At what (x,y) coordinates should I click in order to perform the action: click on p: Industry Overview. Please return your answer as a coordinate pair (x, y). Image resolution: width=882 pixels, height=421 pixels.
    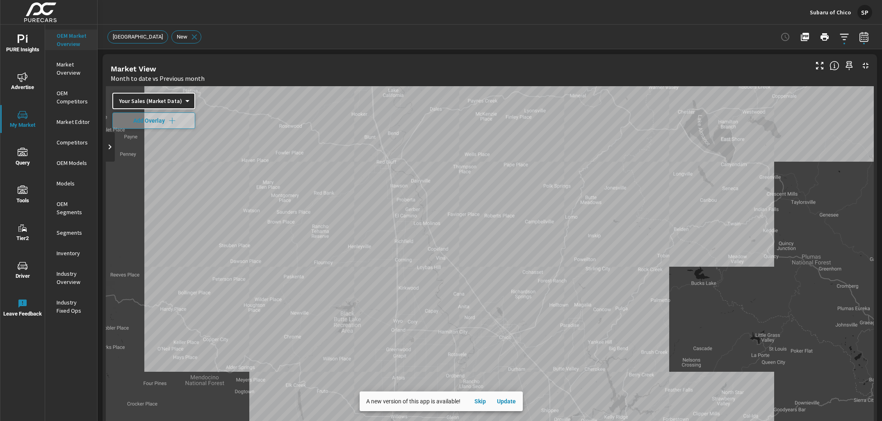
    Looking at the image, I should click on (73, 278).